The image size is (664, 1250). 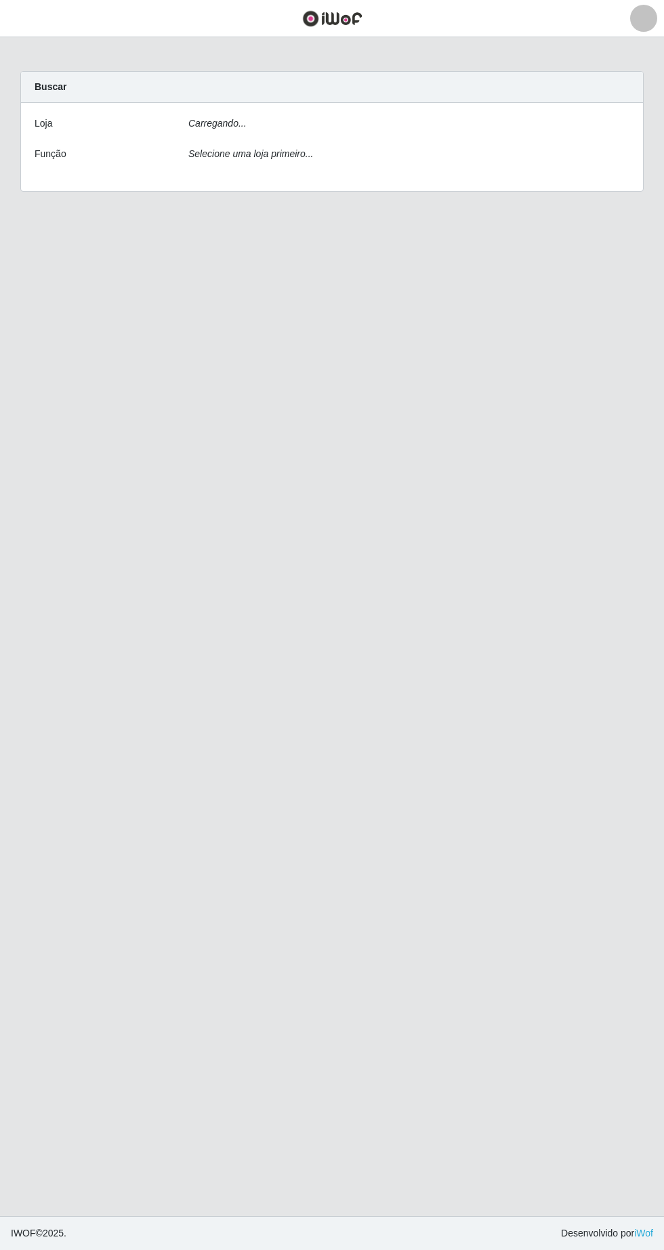 I want to click on i: Selecione uma loja primeiro..., so click(x=251, y=154).